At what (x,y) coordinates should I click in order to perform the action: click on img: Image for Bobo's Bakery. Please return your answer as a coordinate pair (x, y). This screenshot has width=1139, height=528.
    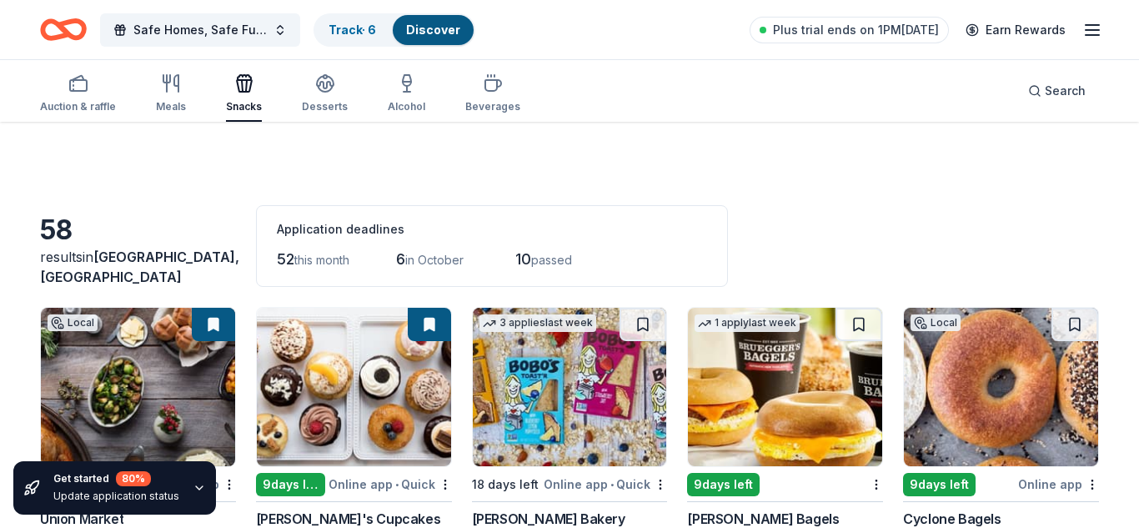
    Looking at the image, I should click on (570, 387).